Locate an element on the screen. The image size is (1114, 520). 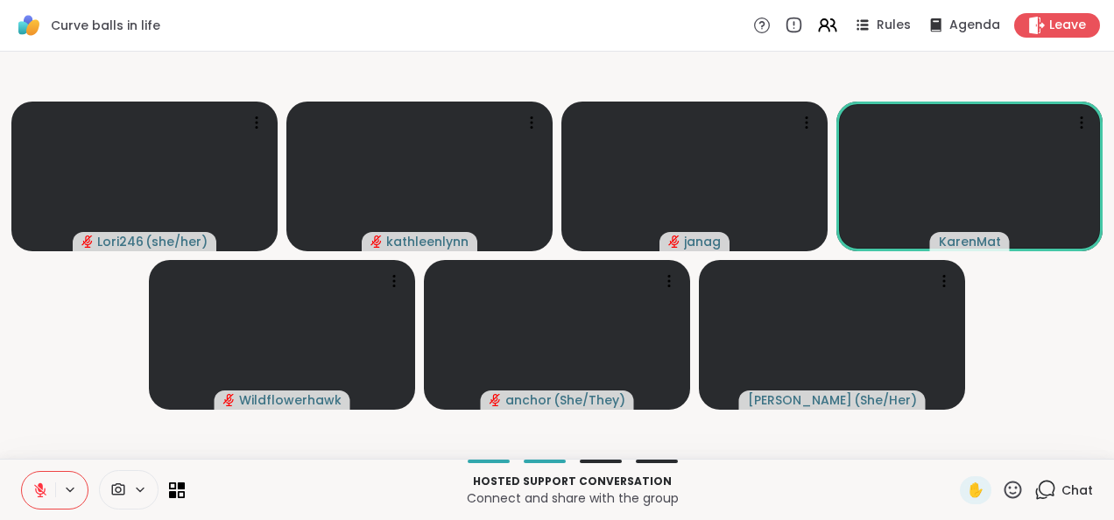
span: ( She/Her ) is located at coordinates (886, 400).